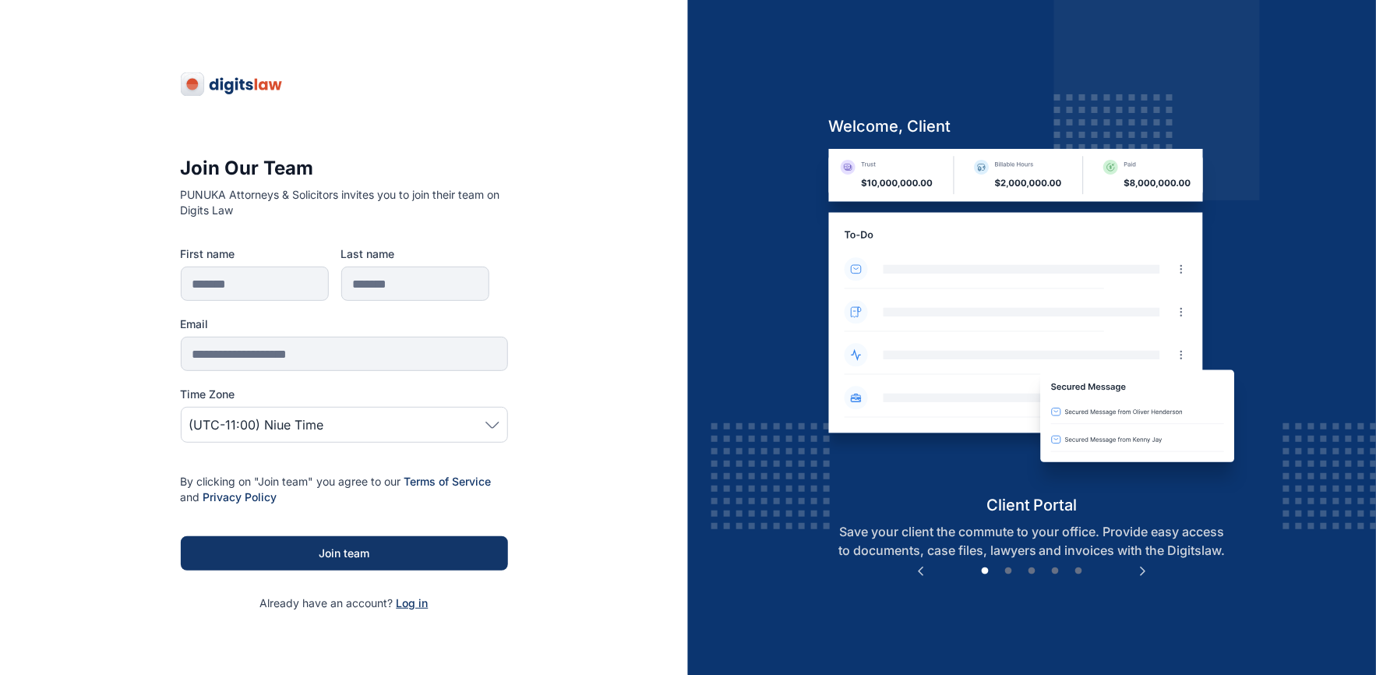 This screenshot has width=1376, height=675. I want to click on p: Save your client the commute to your office. Provide easy access to documents, case files, lawyer..., so click(1031, 541).